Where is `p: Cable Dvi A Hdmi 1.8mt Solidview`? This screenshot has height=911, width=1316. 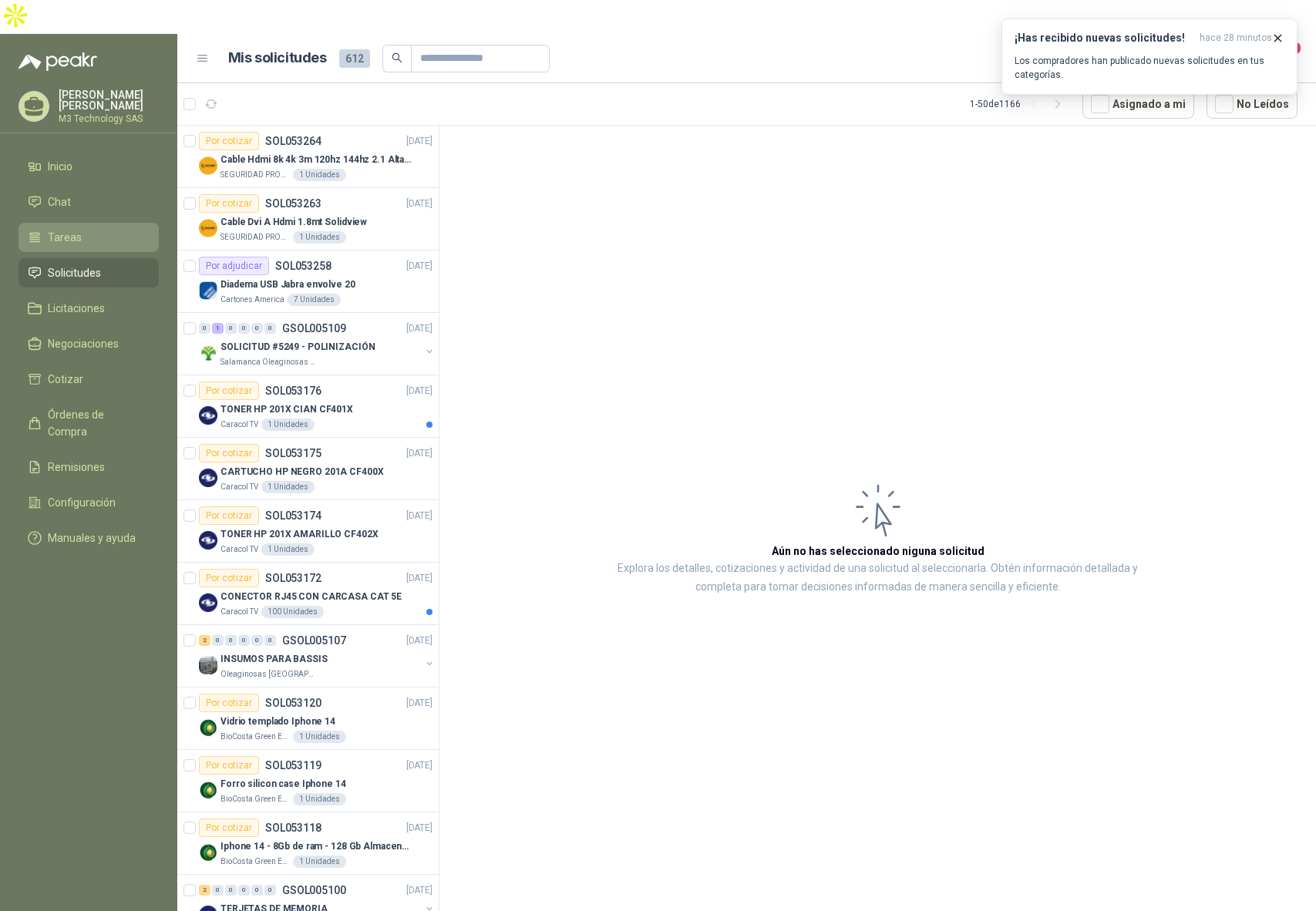 p: Cable Dvi A Hdmi 1.8mt Solidview is located at coordinates (294, 222).